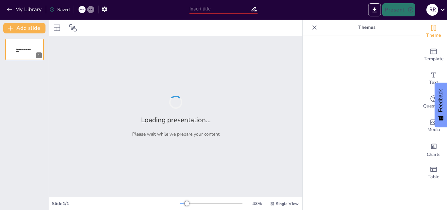  What do you see at coordinates (433, 129) in the screenshot?
I see `span: Media` at bounding box center [433, 129].